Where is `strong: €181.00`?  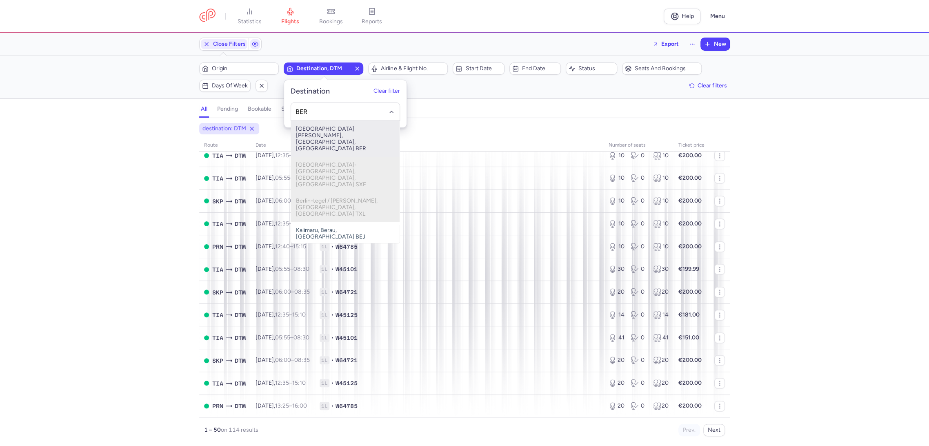
strong: €181.00 is located at coordinates (689, 314).